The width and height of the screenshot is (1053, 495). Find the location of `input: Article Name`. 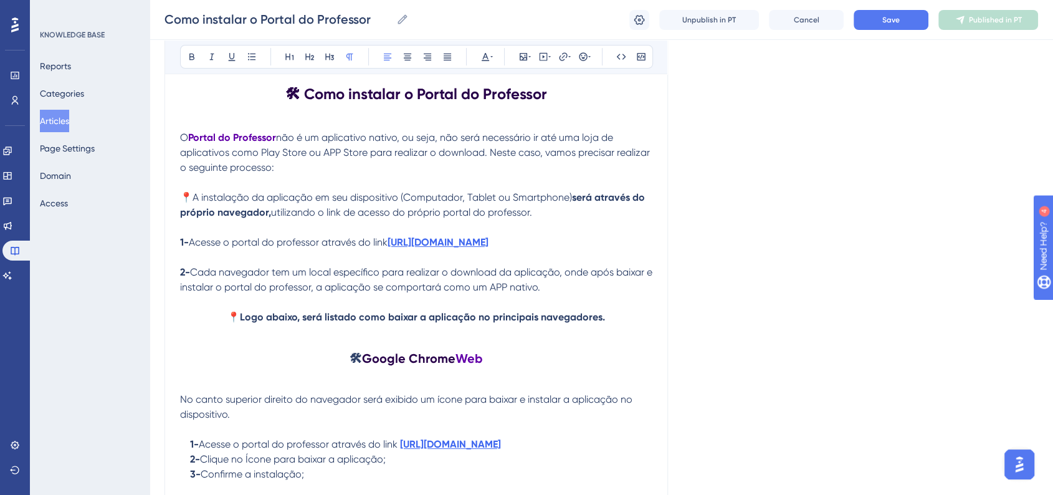

input: Article Name is located at coordinates (278, 19).